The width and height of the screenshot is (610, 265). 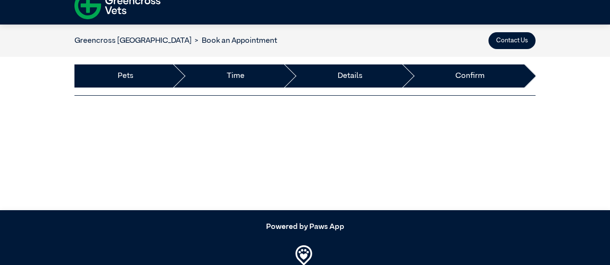 I want to click on h5: Powered by Paws App, so click(x=305, y=227).